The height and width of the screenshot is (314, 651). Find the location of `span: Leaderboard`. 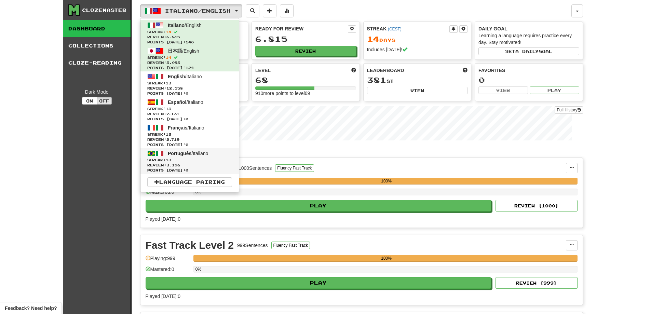

span: Leaderboard is located at coordinates (385, 70).